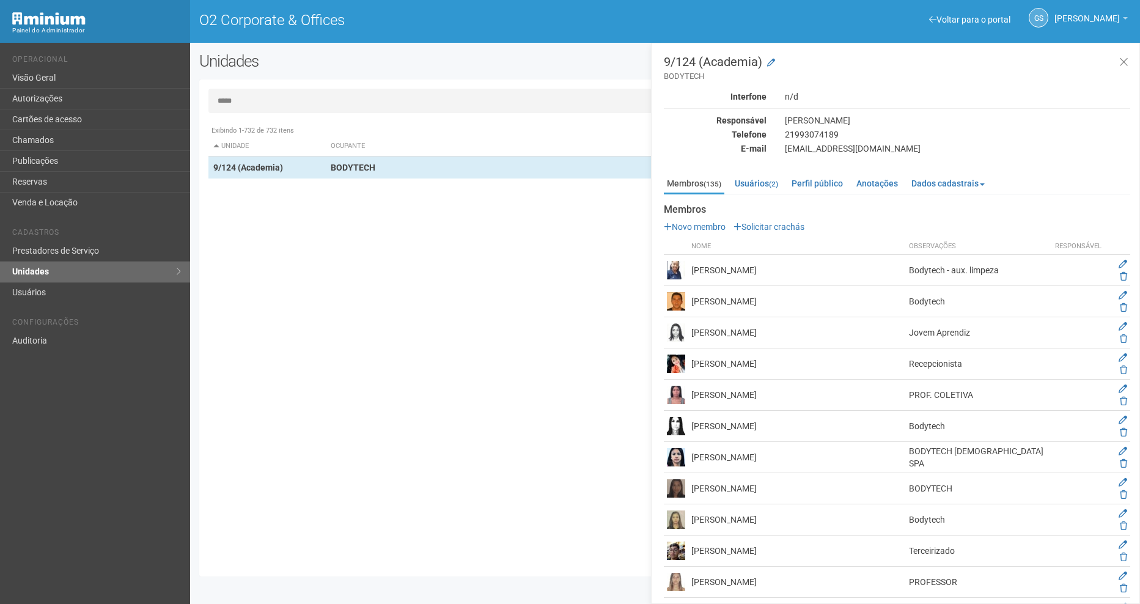 The height and width of the screenshot is (604, 1140). Describe the element at coordinates (957, 97) in the screenshot. I see `div: n/d` at that location.